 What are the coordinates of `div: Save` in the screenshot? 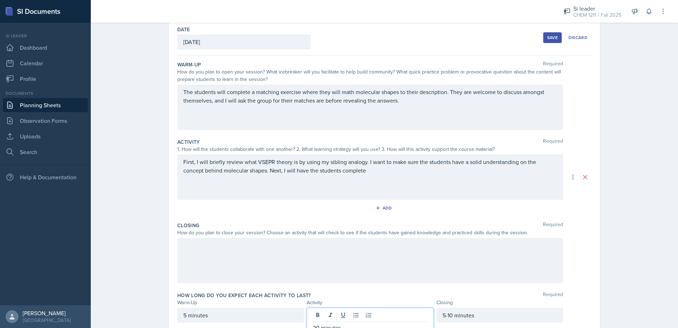 It's located at (553, 38).